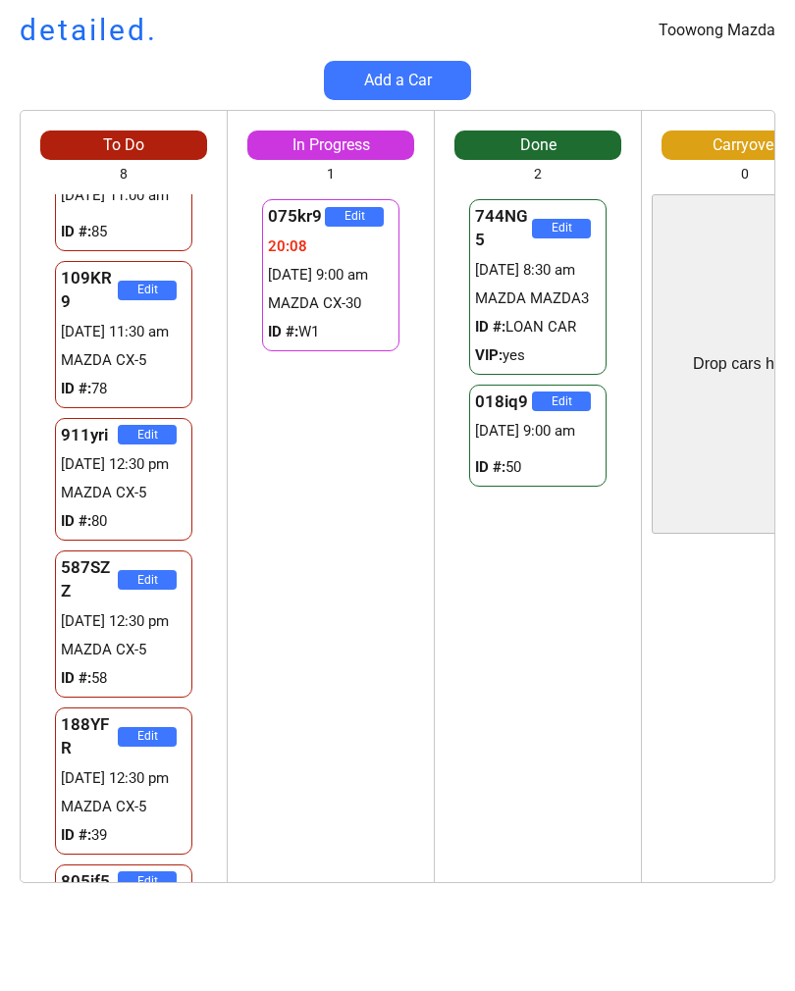 The image size is (795, 991). I want to click on div: 50, so click(538, 467).